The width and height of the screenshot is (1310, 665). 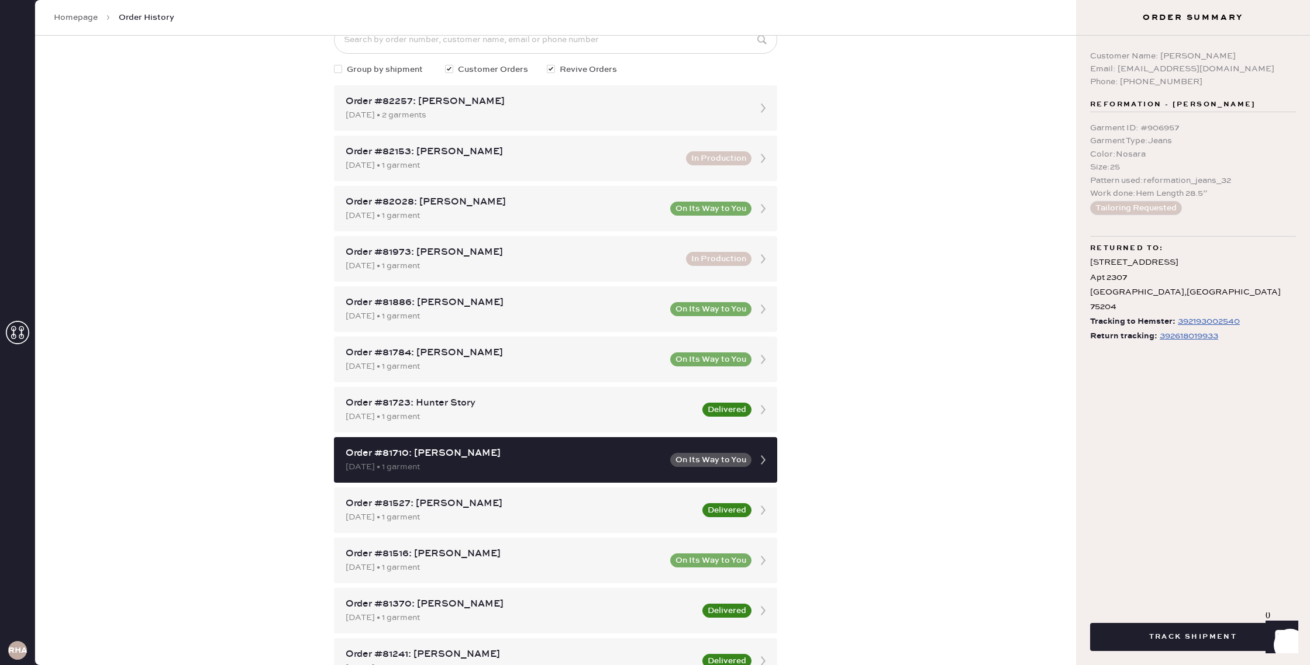 What do you see at coordinates (75, 18) in the screenshot?
I see `a: Homepage` at bounding box center [75, 18].